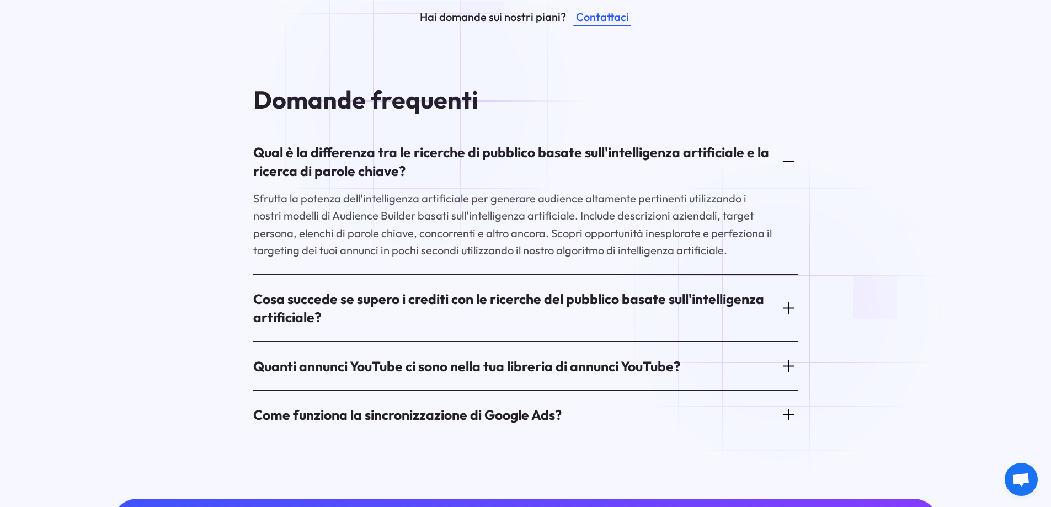 The width and height of the screenshot is (1051, 507). What do you see at coordinates (602, 17) in the screenshot?
I see `font: Contattaci` at bounding box center [602, 17].